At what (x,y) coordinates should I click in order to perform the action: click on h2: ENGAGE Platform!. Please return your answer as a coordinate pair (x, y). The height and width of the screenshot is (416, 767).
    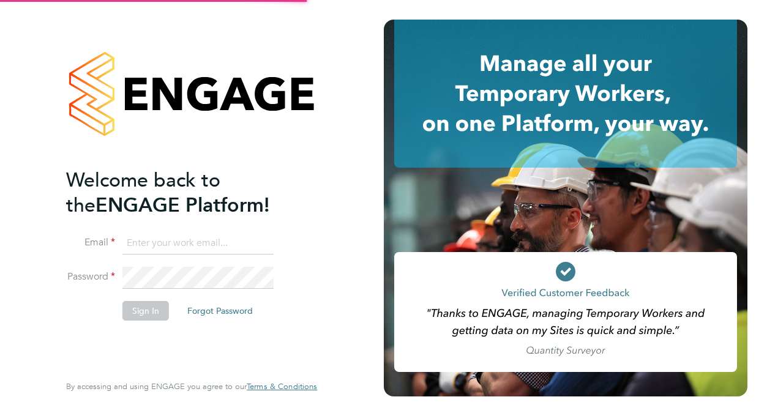
    Looking at the image, I should click on (186, 193).